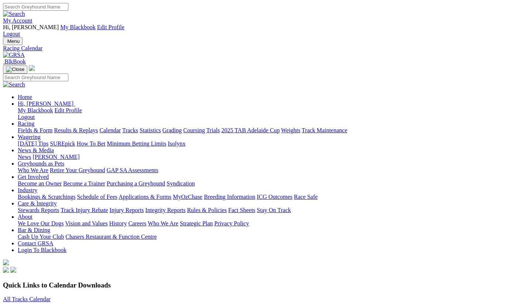  What do you see at coordinates (275, 197) in the screenshot?
I see `a: ICG Outcomes` at bounding box center [275, 197].